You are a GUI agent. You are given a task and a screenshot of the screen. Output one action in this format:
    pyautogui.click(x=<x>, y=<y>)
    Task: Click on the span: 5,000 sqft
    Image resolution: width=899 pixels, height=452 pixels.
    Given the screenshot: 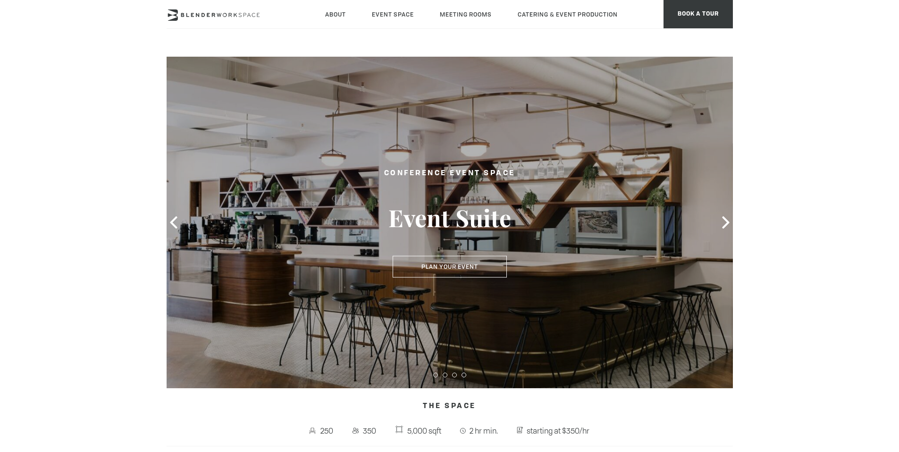 What is the action you would take?
    pyautogui.click(x=424, y=430)
    